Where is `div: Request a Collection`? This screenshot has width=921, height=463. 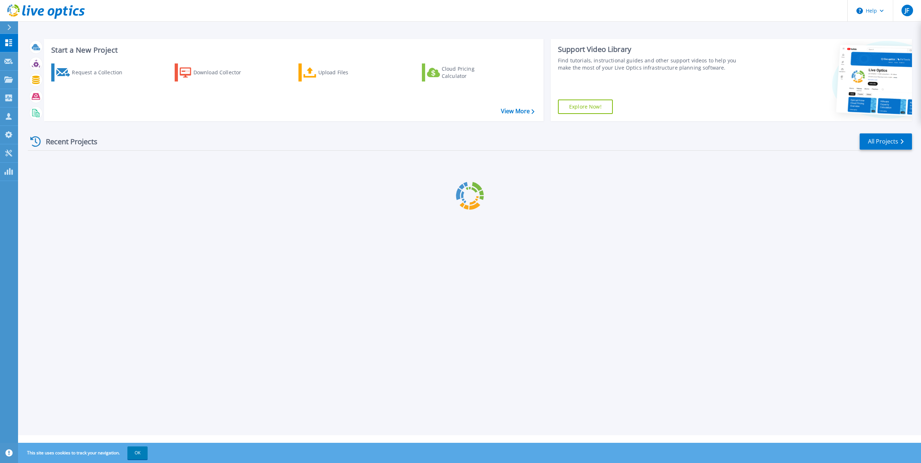
div: Request a Collection is located at coordinates (101, 73).